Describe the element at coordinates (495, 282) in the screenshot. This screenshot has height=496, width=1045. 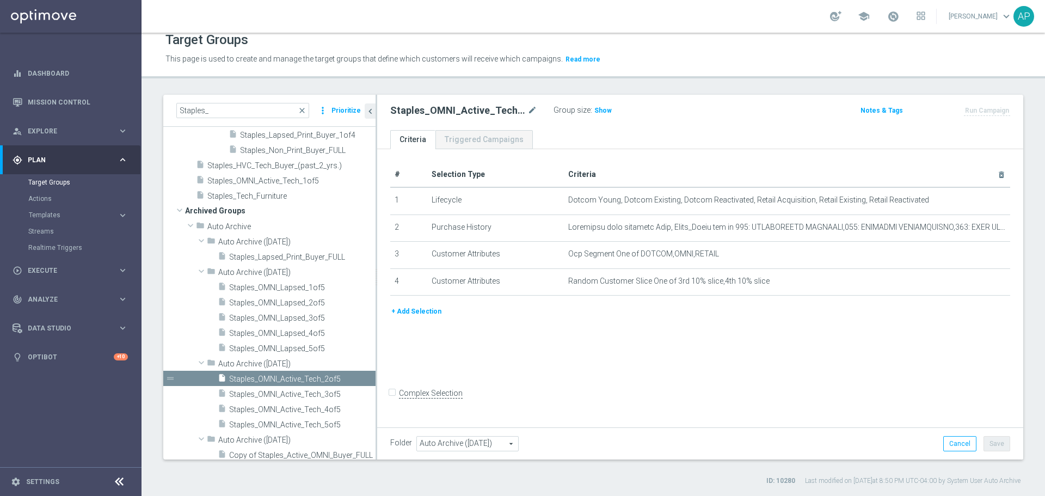
I see `td: Customer Attributes` at that location.